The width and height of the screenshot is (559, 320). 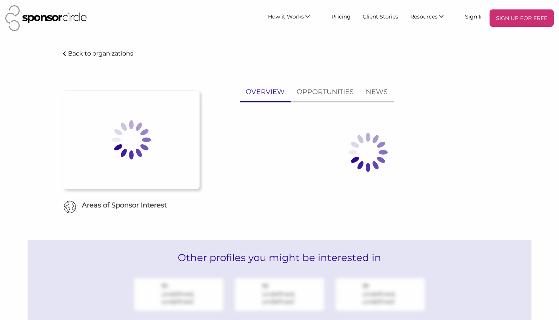 I want to click on a: Pricing, so click(x=341, y=16).